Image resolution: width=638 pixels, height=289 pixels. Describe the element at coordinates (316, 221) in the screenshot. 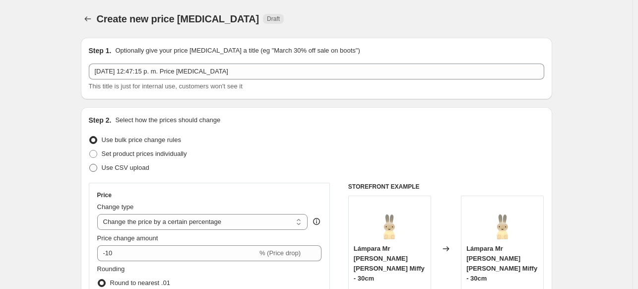

I see `div: help` at that location.